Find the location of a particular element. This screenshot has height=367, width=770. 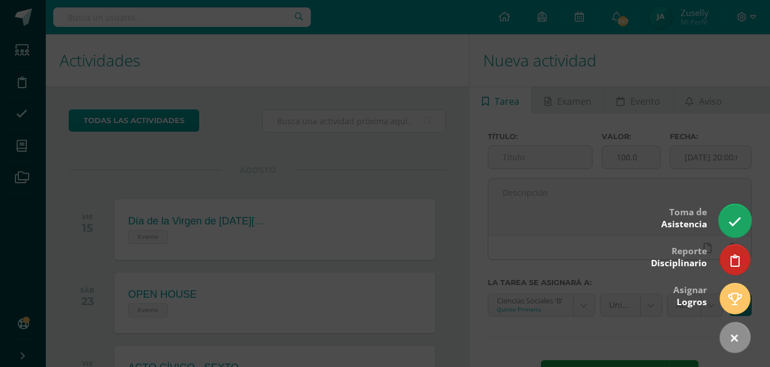

span: Asistencia is located at coordinates (684, 224).